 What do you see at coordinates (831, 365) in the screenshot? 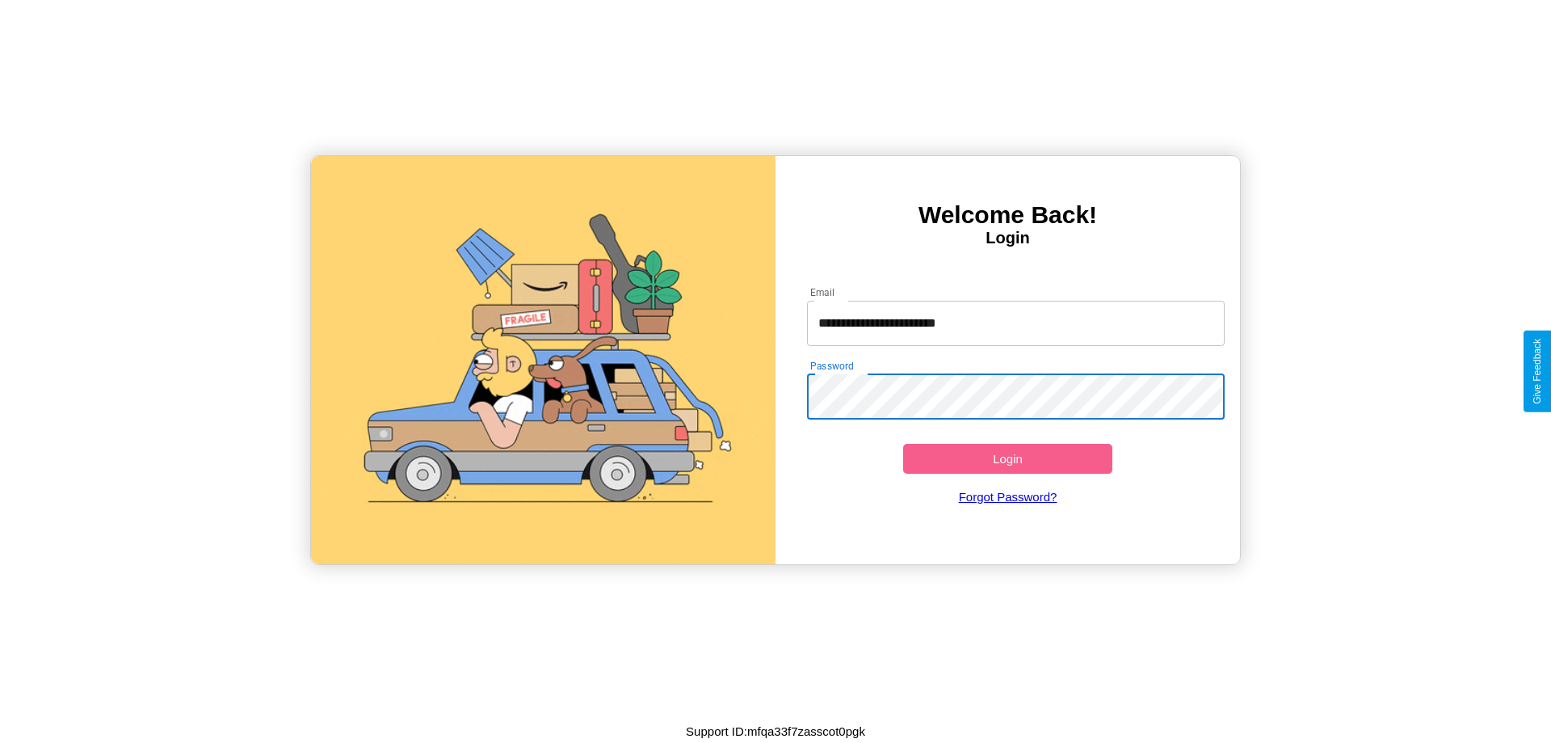
I see `label: Password` at bounding box center [831, 365].